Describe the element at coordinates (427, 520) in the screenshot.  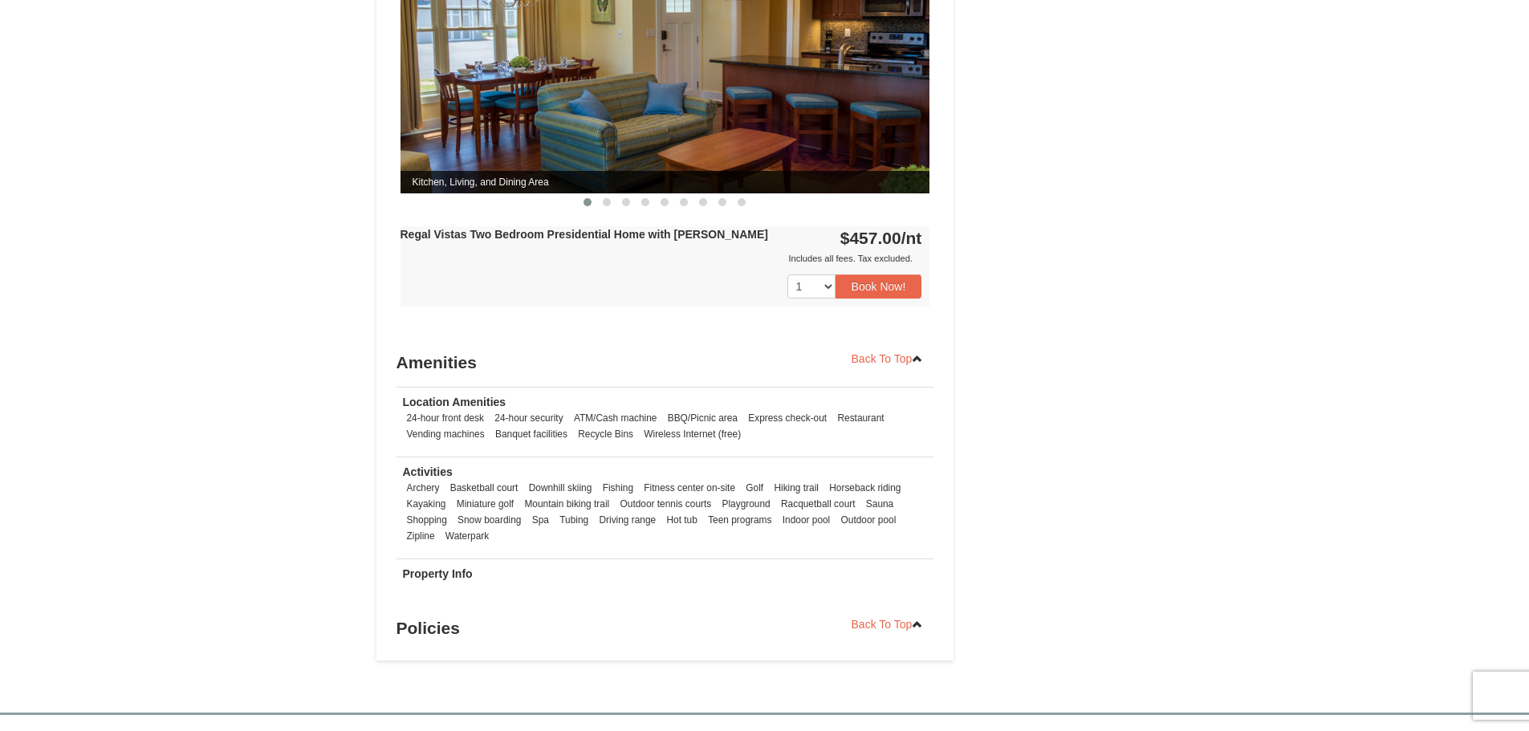
I see `li: Shopping` at that location.